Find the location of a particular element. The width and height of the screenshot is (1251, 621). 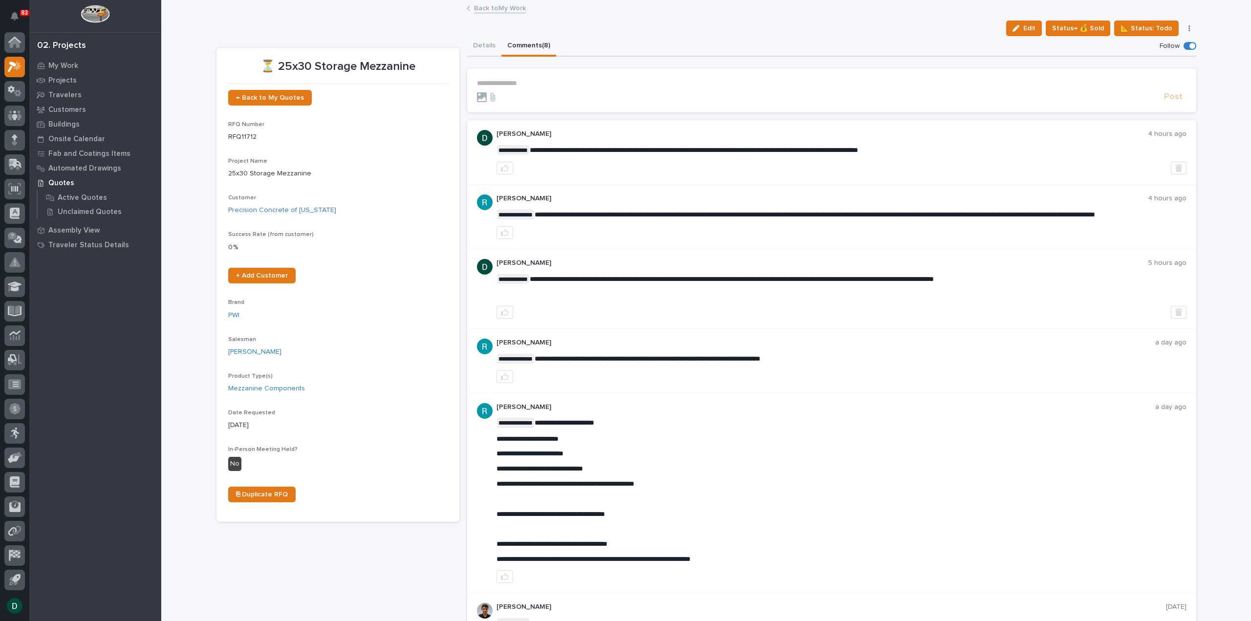

p: Automated Drawings is located at coordinates (85, 169).